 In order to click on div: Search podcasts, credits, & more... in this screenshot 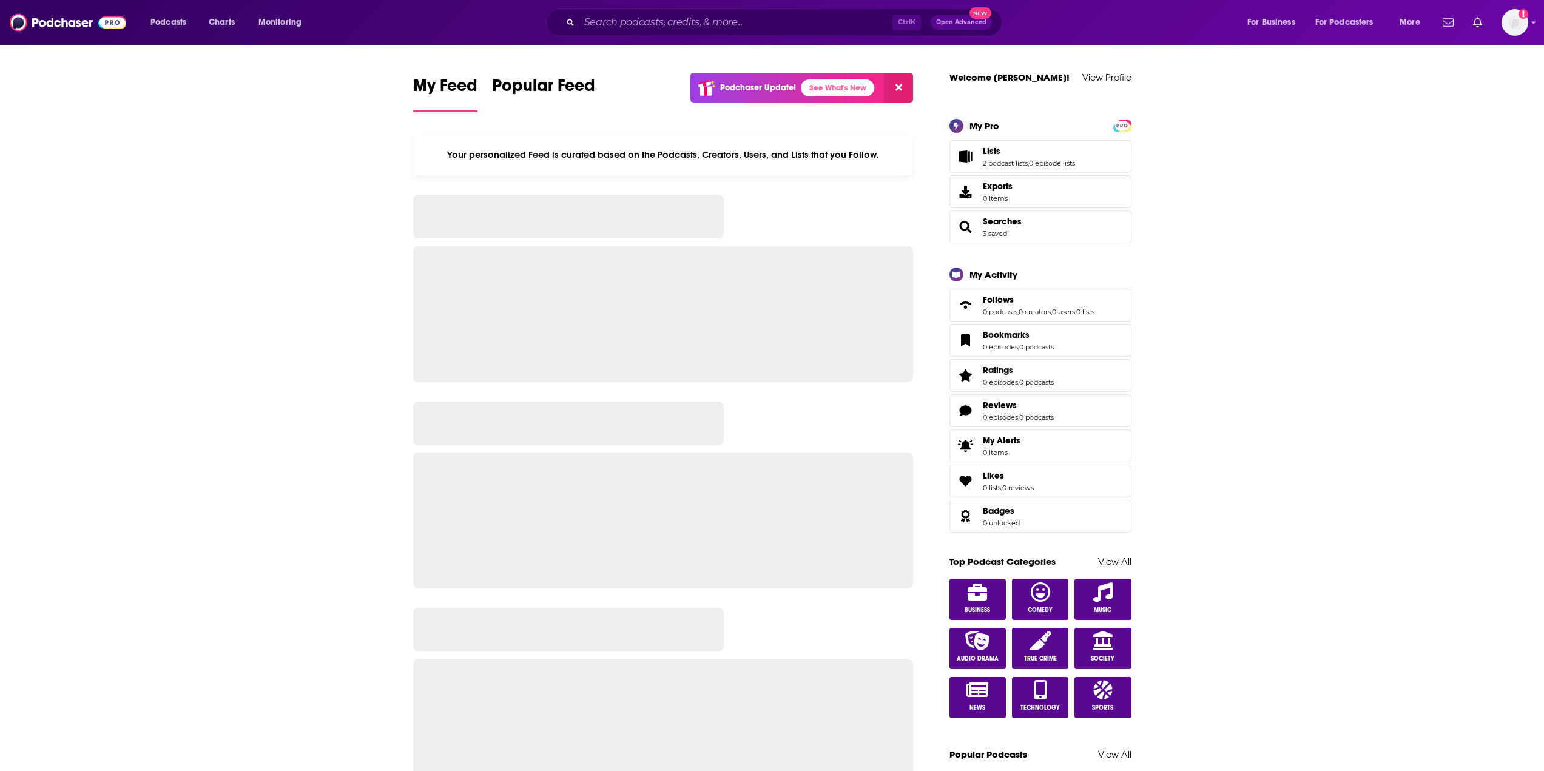, I will do `click(786, 22)`.